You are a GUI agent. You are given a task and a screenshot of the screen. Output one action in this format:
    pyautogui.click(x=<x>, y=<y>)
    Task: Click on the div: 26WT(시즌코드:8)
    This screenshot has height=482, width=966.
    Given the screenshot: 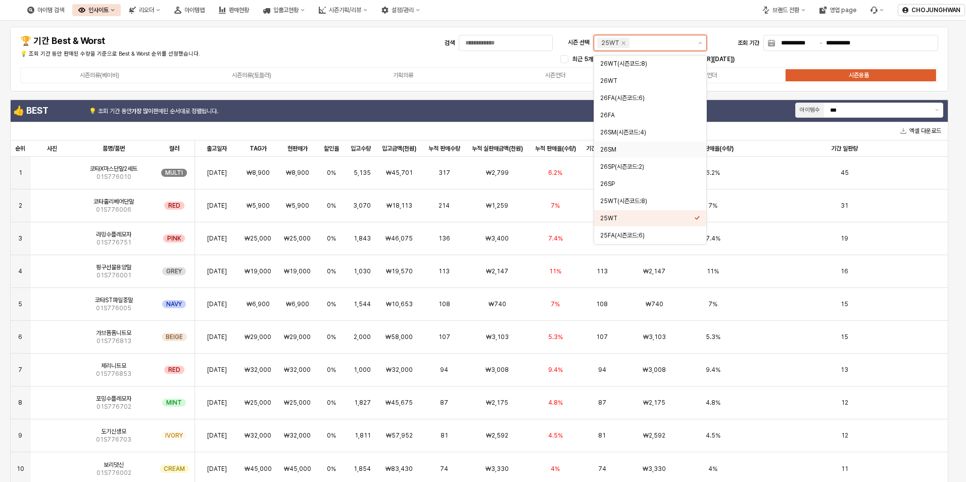 What is the action you would take?
    pyautogui.click(x=647, y=64)
    